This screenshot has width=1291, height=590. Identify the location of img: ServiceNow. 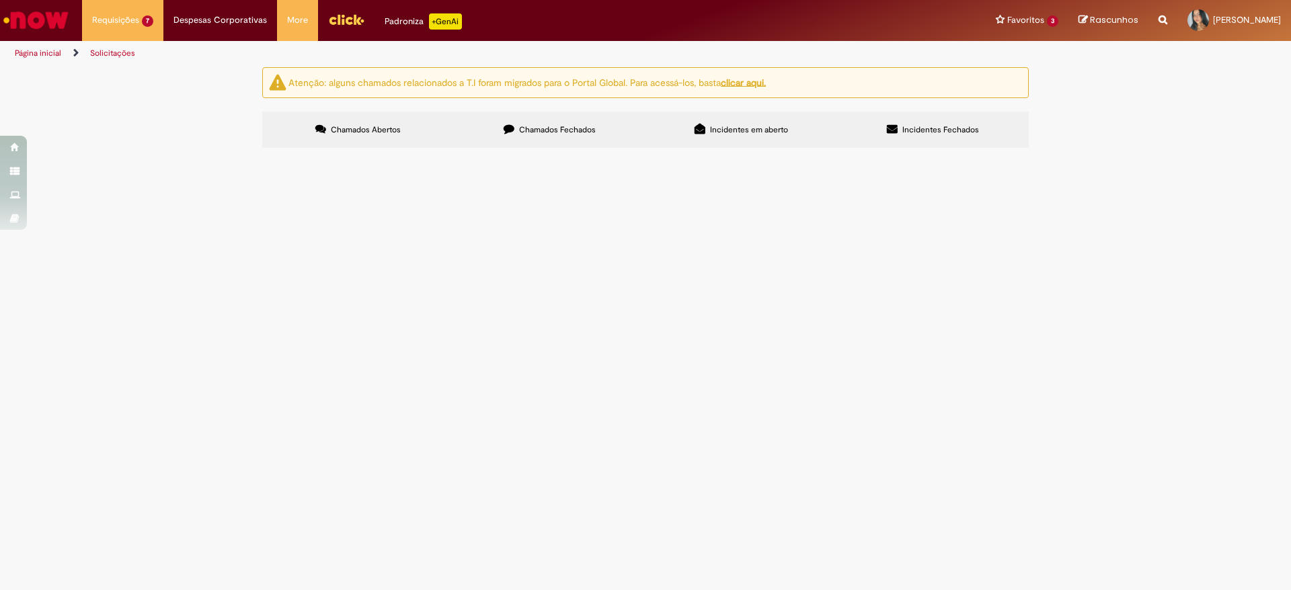
(36, 20).